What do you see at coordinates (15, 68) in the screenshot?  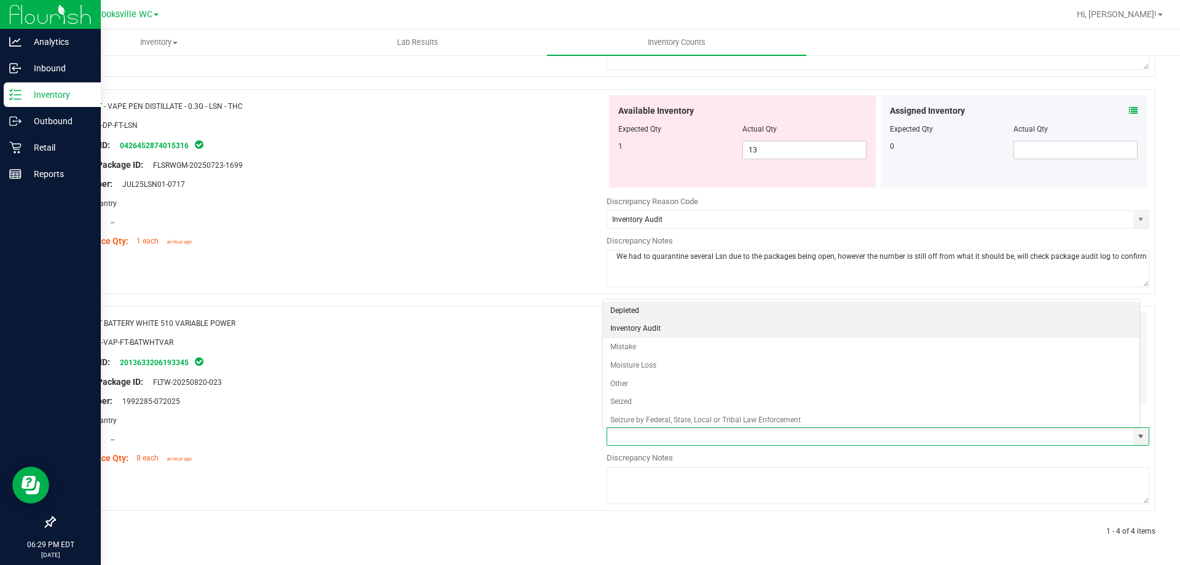 I see `inline-svg: Inbound` at bounding box center [15, 68].